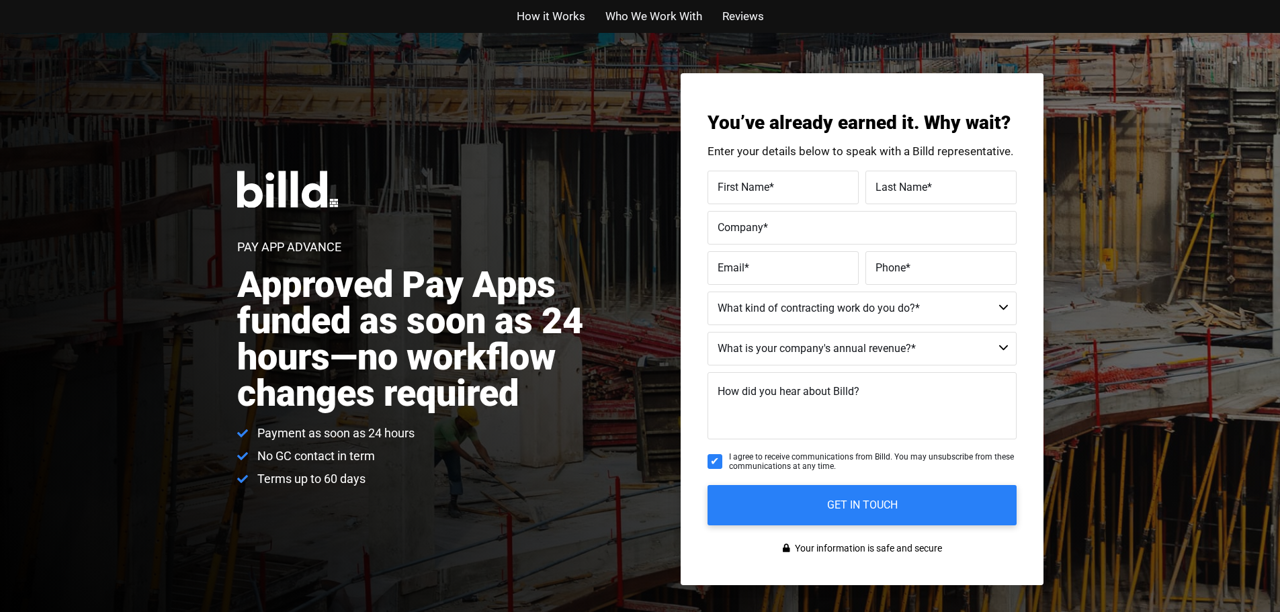 This screenshot has height=612, width=1280. I want to click on span: Last Name, so click(901, 186).